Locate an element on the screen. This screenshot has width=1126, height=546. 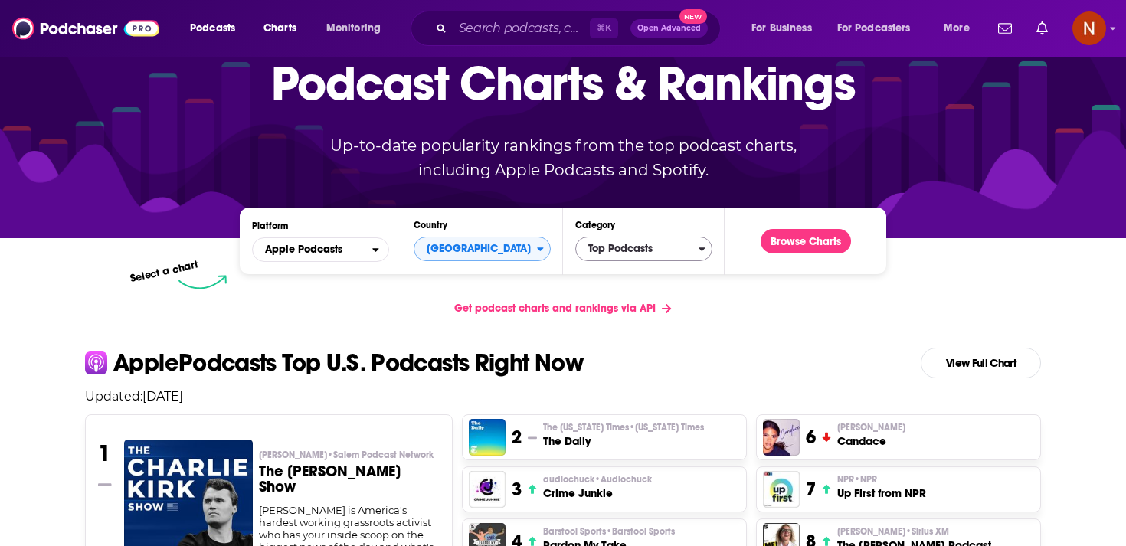
p: audiochuck • Audiochuck is located at coordinates (597, 479).